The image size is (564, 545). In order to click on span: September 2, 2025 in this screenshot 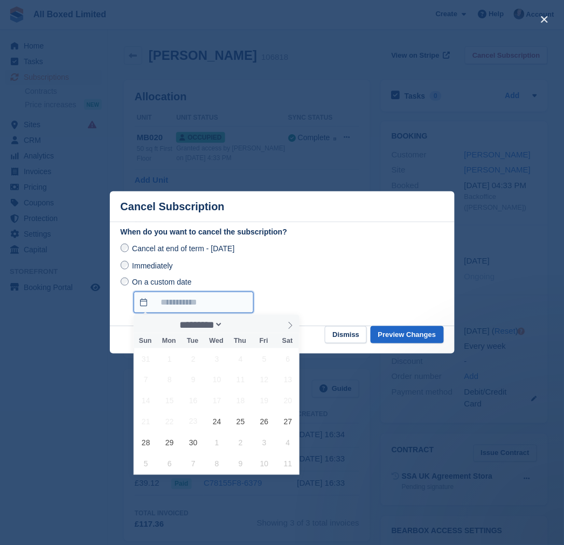, I will do `click(193, 359)`.